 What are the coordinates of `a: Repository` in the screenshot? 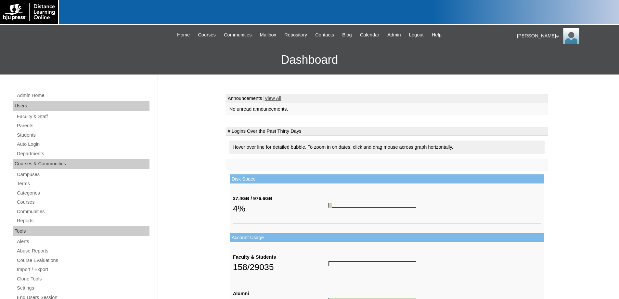 It's located at (296, 35).